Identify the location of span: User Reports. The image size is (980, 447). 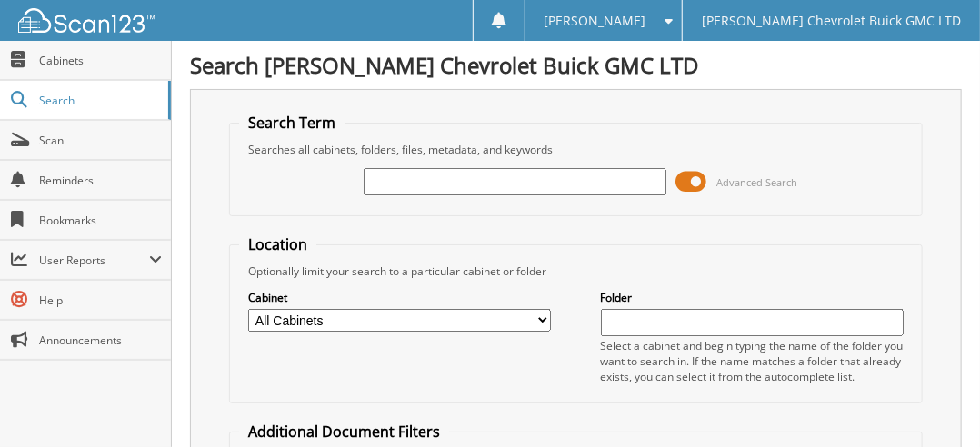
(94, 260).